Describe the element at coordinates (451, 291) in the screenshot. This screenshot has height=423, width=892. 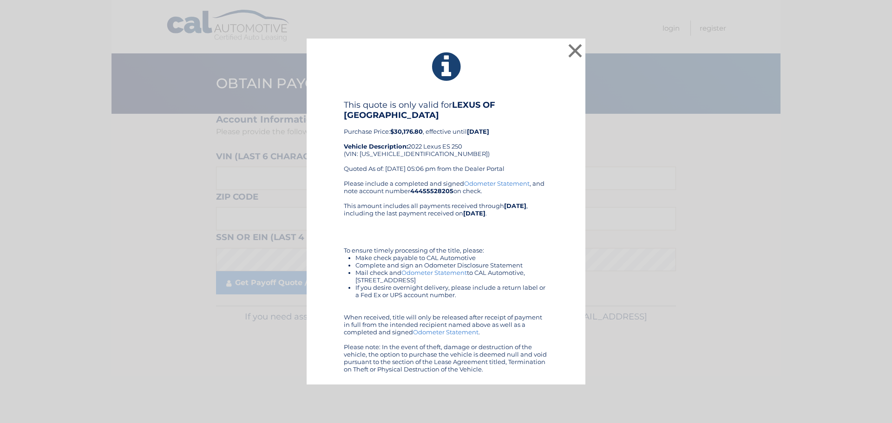
I see `li: If you desire overnight delivery, please include a return label or a Fed Ex or UPS account number.` at that location.